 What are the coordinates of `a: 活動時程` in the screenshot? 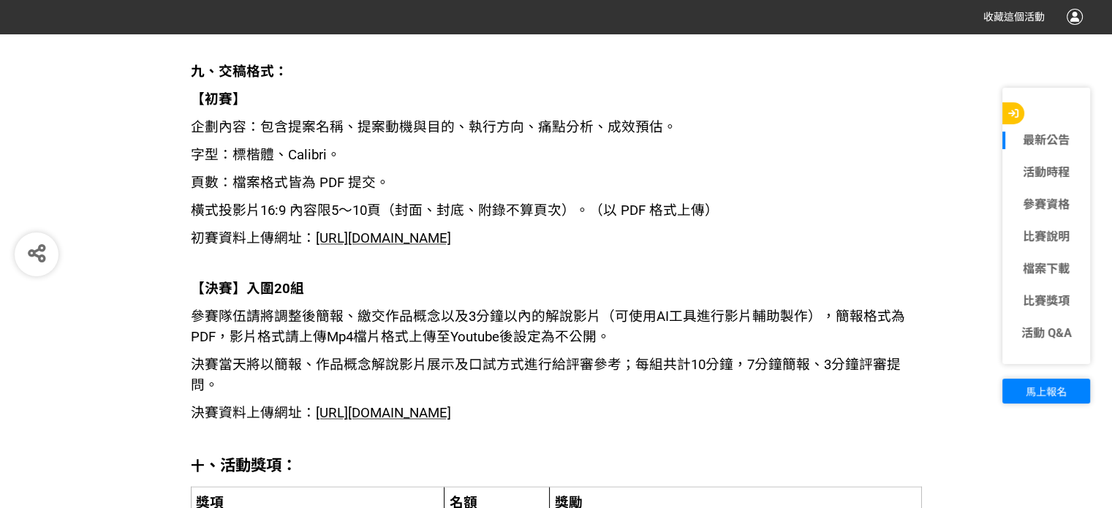 It's located at (1047, 173).